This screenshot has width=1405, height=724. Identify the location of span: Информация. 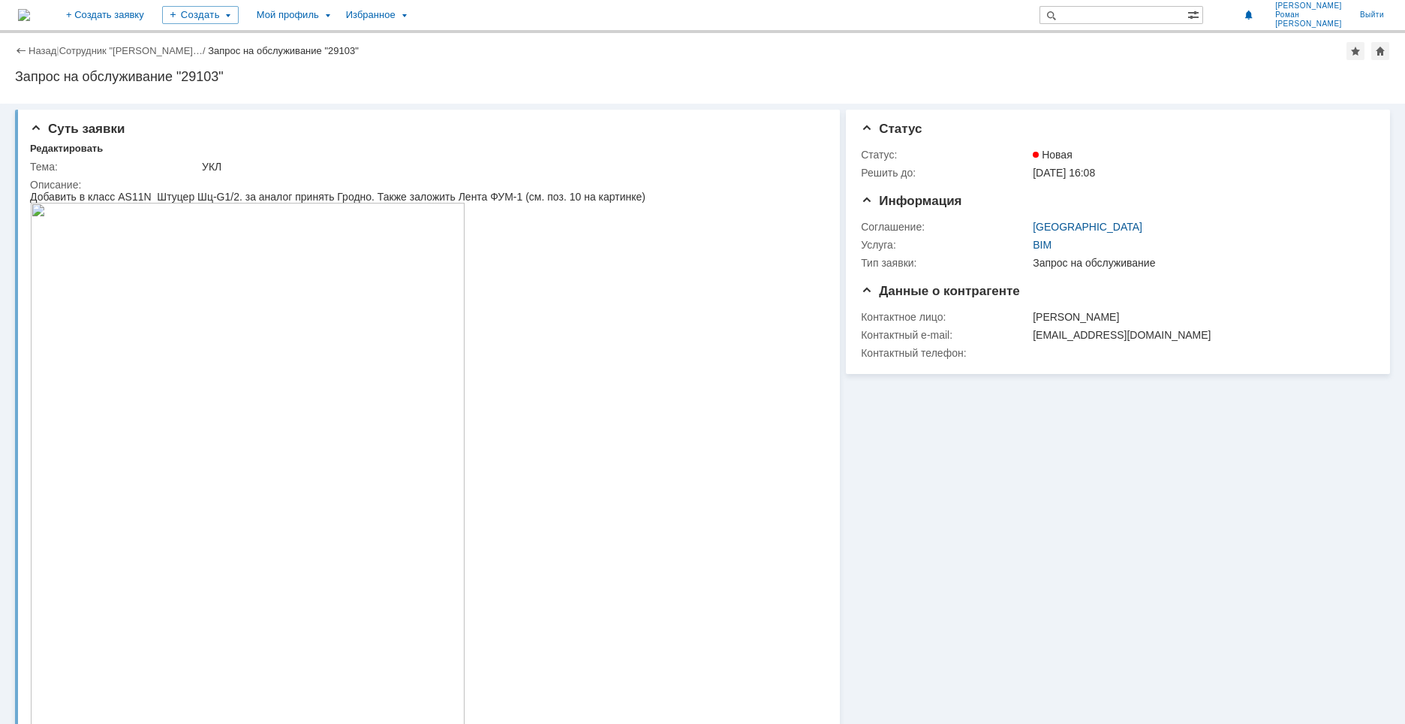
(911, 200).